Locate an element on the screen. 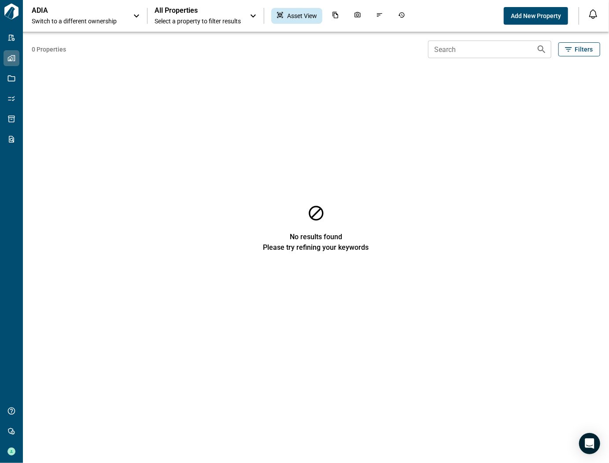 The height and width of the screenshot is (463, 609). span: All Properties is located at coordinates (198, 11).